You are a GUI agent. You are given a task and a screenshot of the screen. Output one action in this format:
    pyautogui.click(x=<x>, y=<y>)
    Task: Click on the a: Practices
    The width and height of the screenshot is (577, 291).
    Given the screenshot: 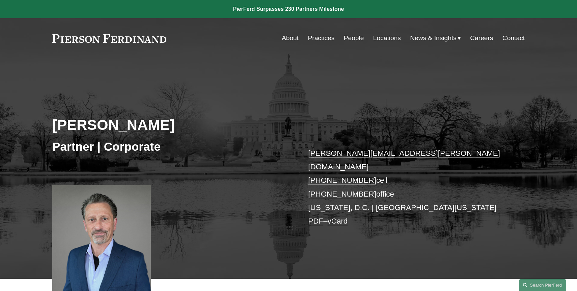 What is the action you would take?
    pyautogui.click(x=321, y=38)
    